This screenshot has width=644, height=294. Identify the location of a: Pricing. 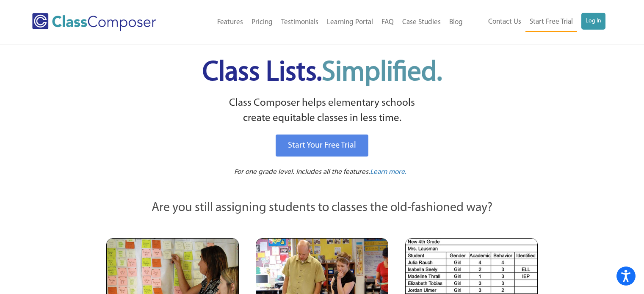
(262, 22).